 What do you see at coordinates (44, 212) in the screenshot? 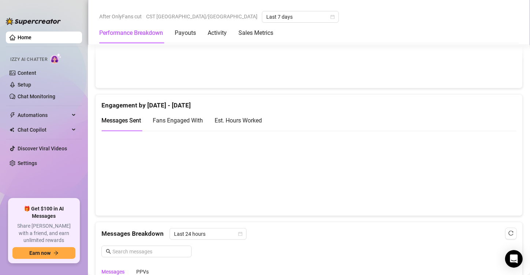
I see `span: 🎁 Get $100 in AI Messages` at bounding box center [44, 212].